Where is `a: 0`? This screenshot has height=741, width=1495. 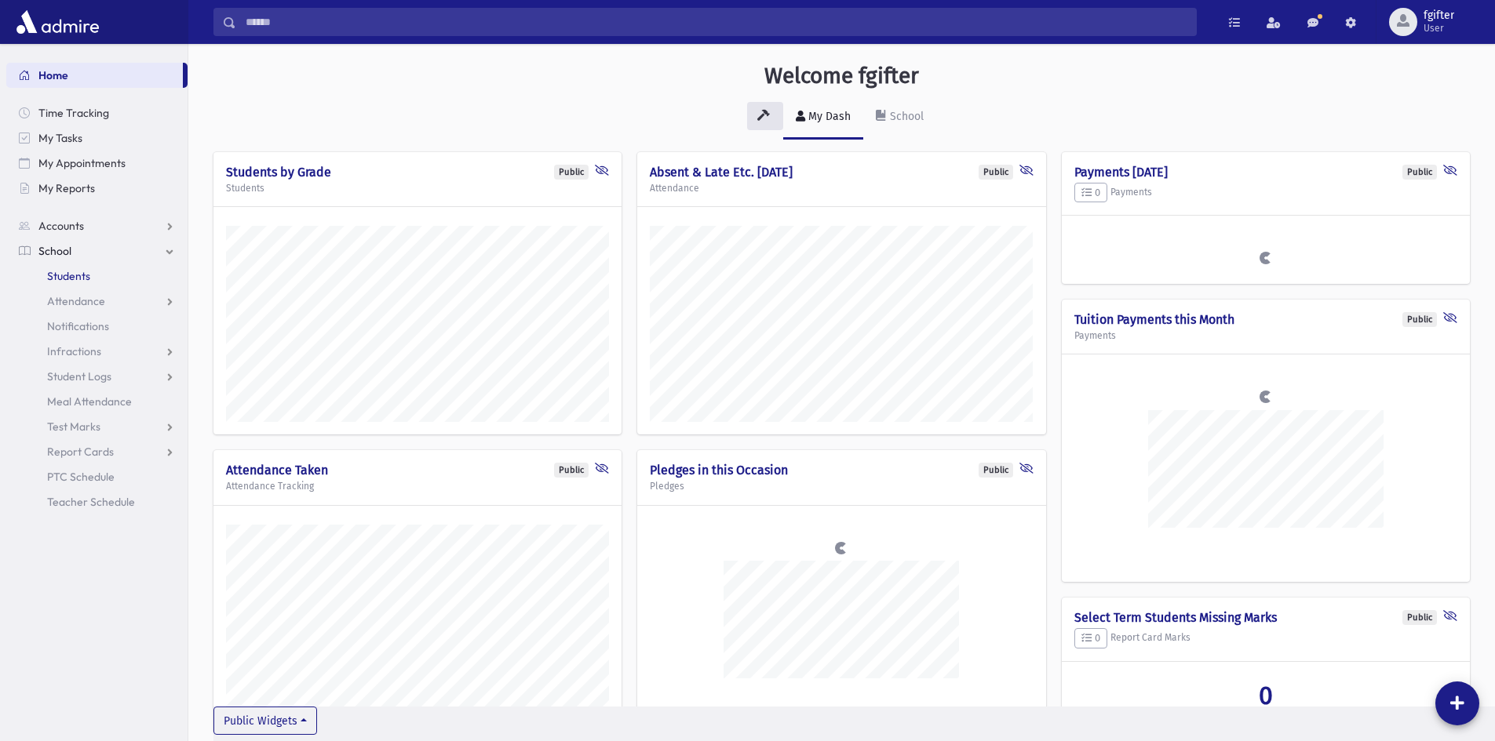
a: 0 is located at coordinates (1266, 696).